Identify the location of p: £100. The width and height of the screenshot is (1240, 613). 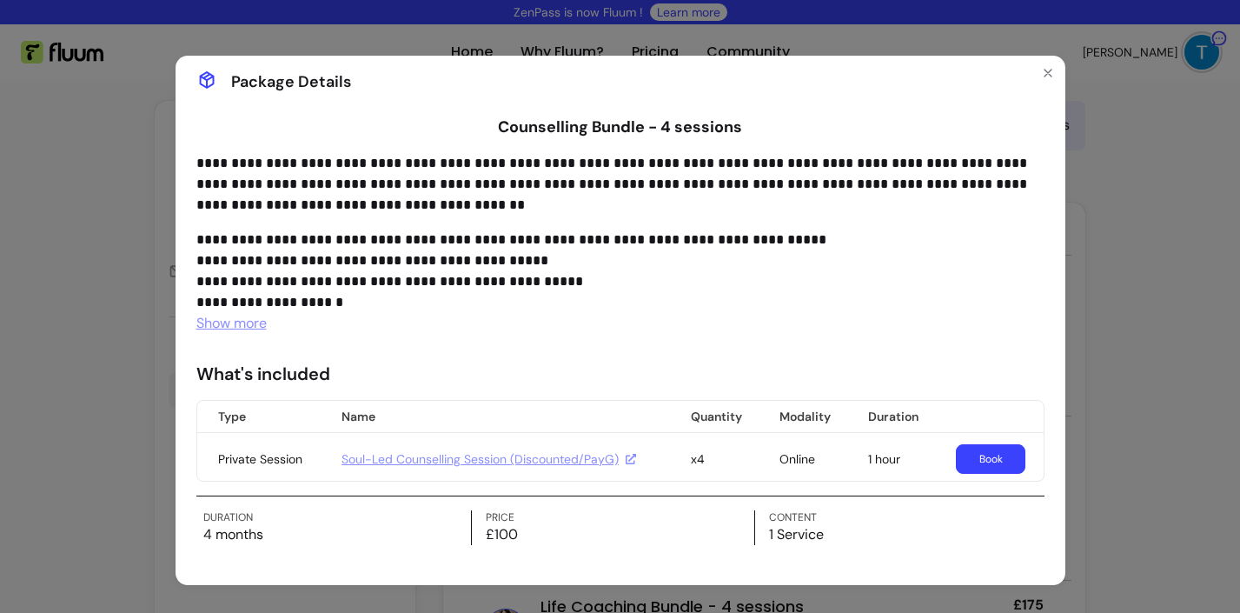
(620, 534).